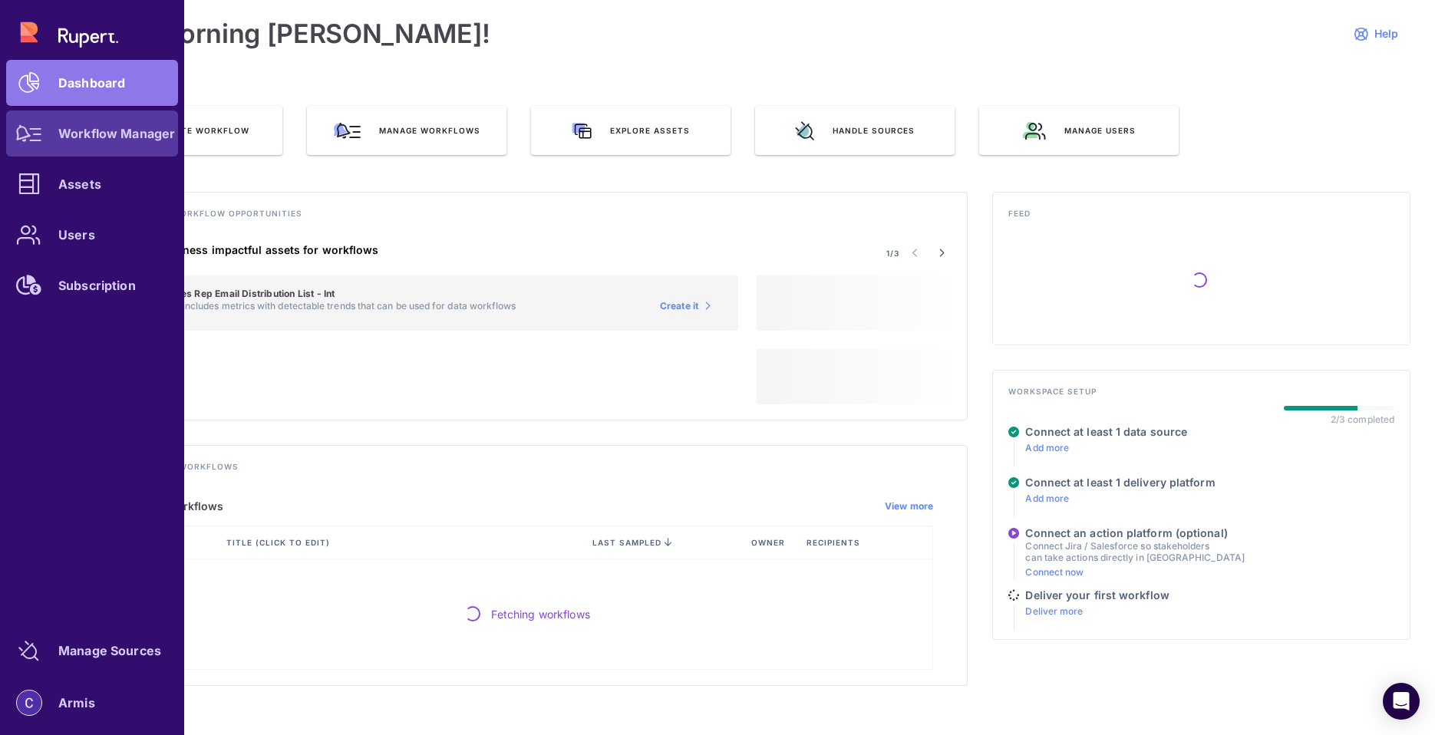 The width and height of the screenshot is (1435, 735). I want to click on a: Connect now, so click(1055, 572).